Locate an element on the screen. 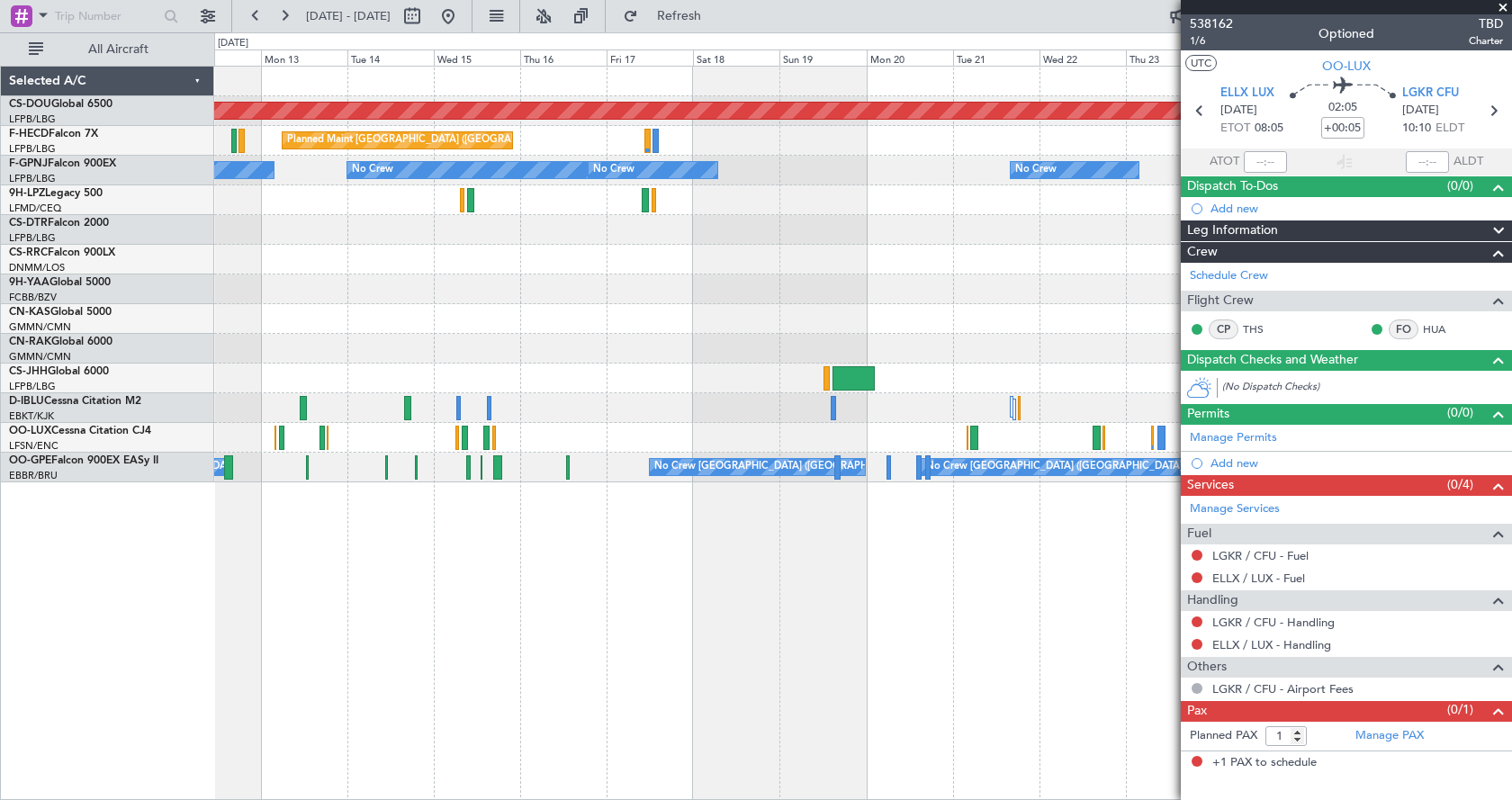 The image size is (1512, 800). a: OO-GPEFalcon 900EX EASy II is located at coordinates (84, 461).